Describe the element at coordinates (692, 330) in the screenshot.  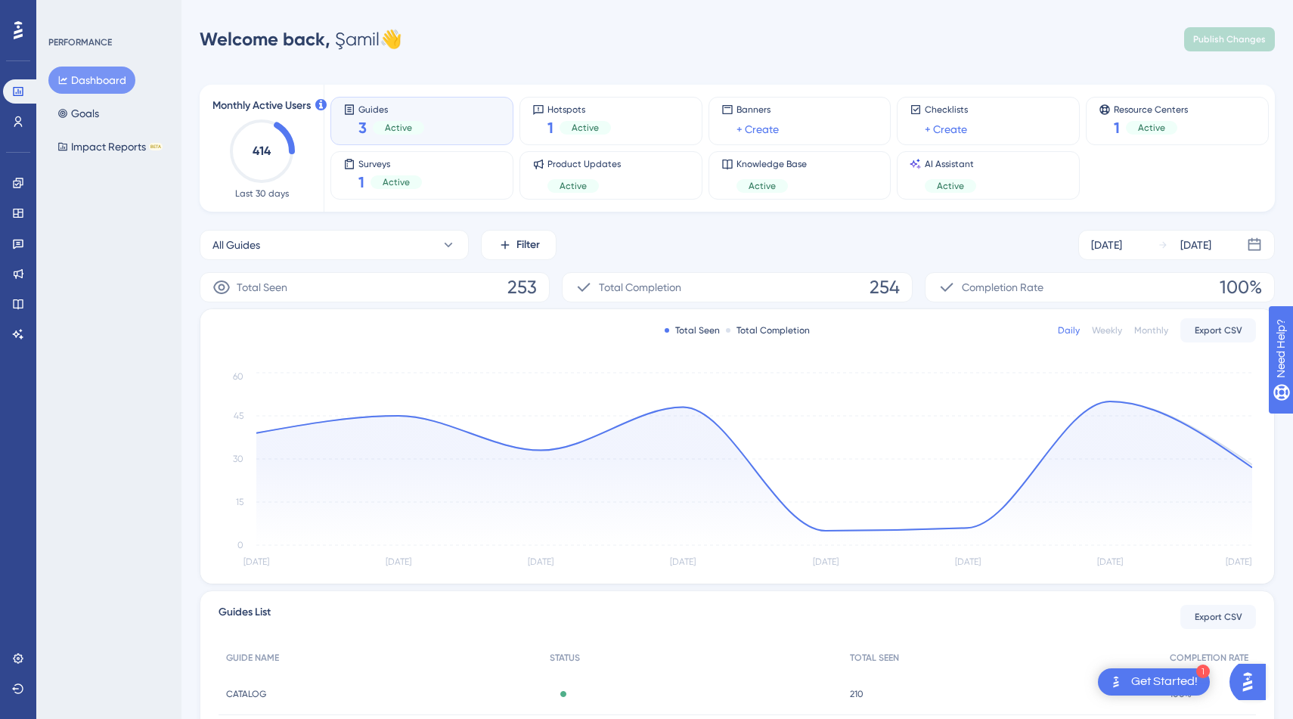
I see `div: Total Seen` at that location.